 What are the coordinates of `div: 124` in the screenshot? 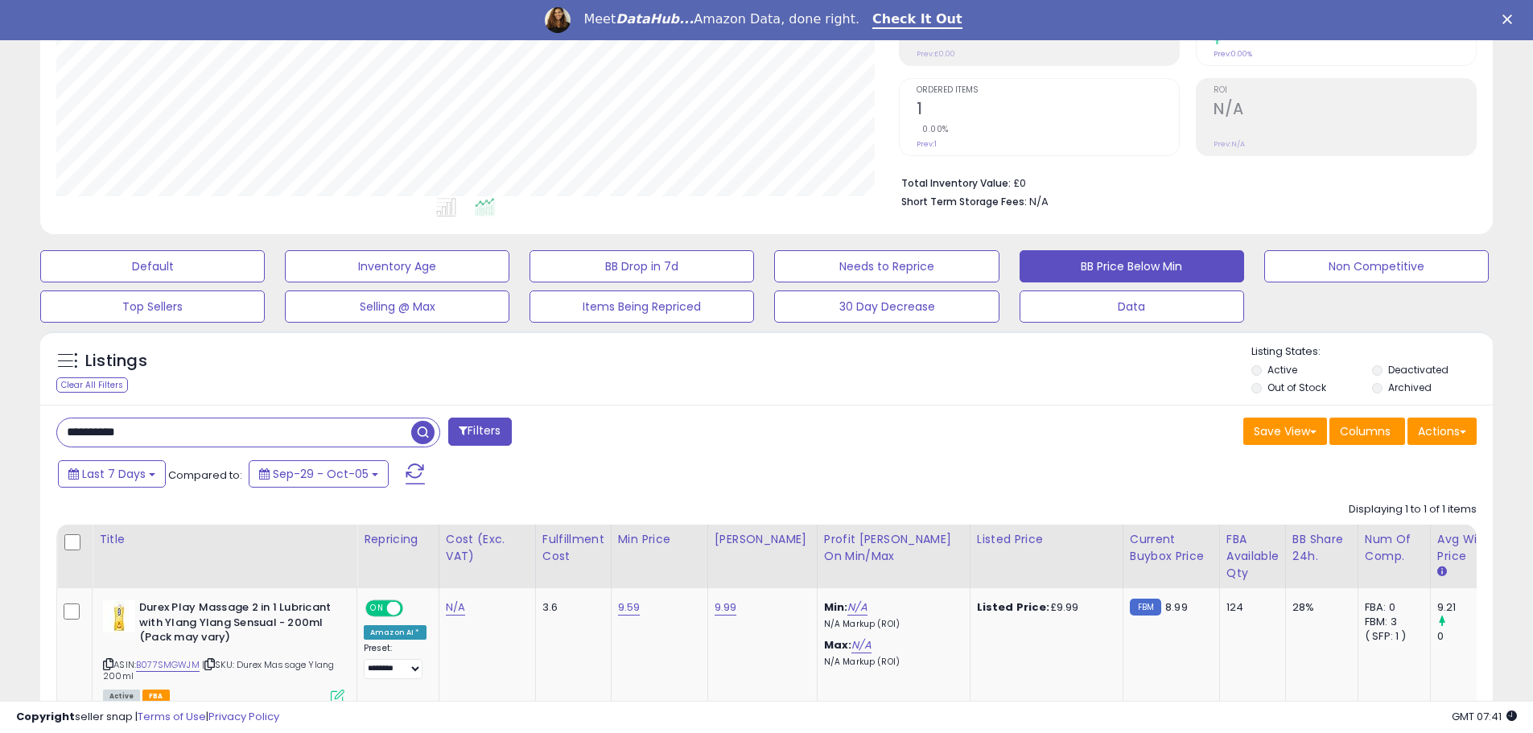 It's located at (1250, 608).